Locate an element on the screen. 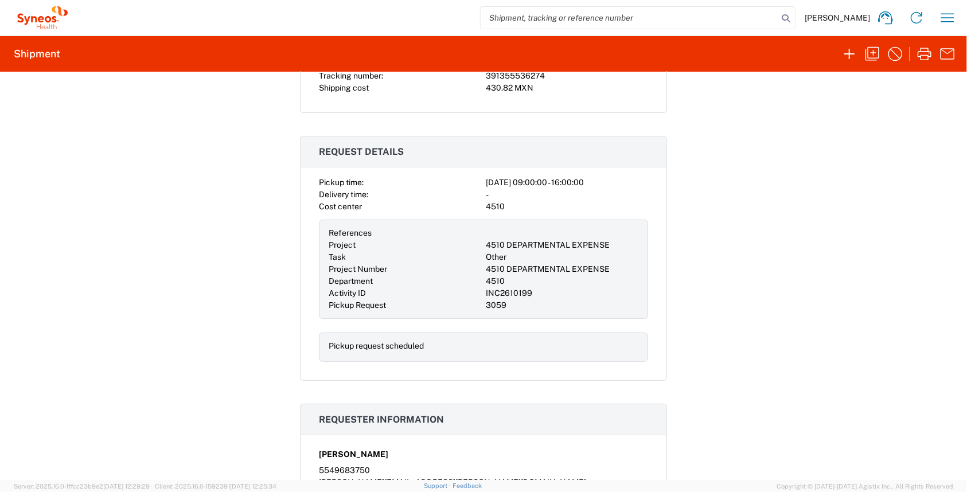 The height and width of the screenshot is (492, 967). span: Delivery time: is located at coordinates (344, 194).